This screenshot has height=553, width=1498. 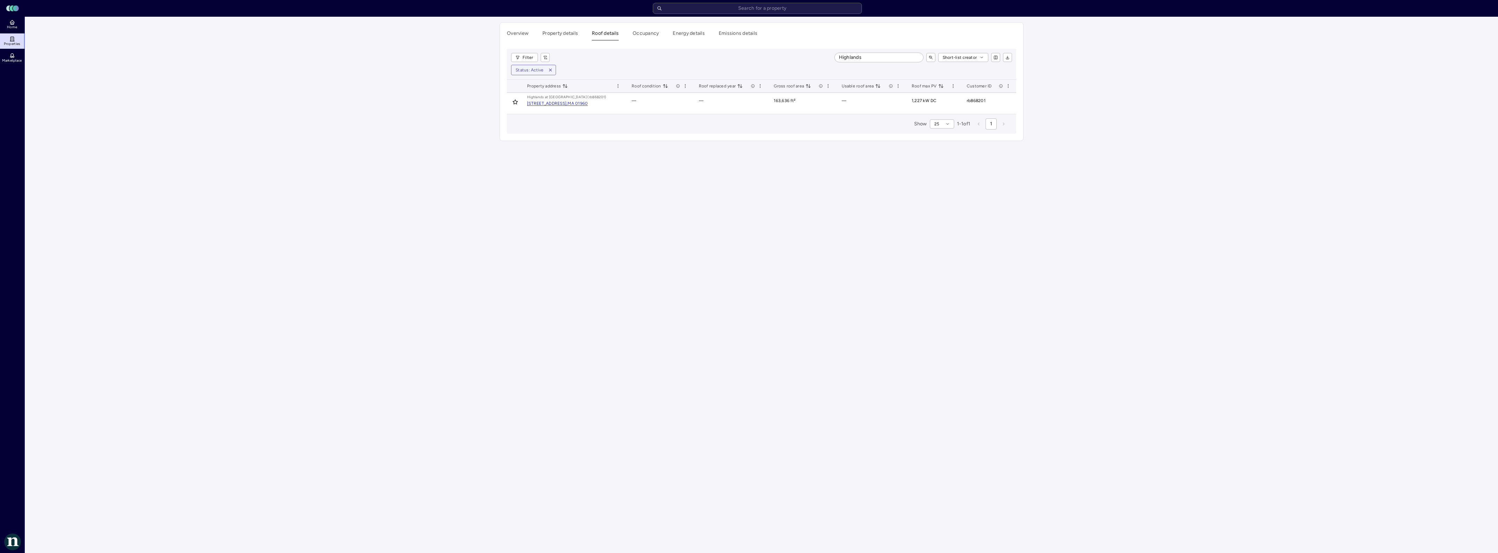 What do you see at coordinates (934, 103) in the screenshot?
I see `td: 1,227 kW DC` at bounding box center [934, 103].